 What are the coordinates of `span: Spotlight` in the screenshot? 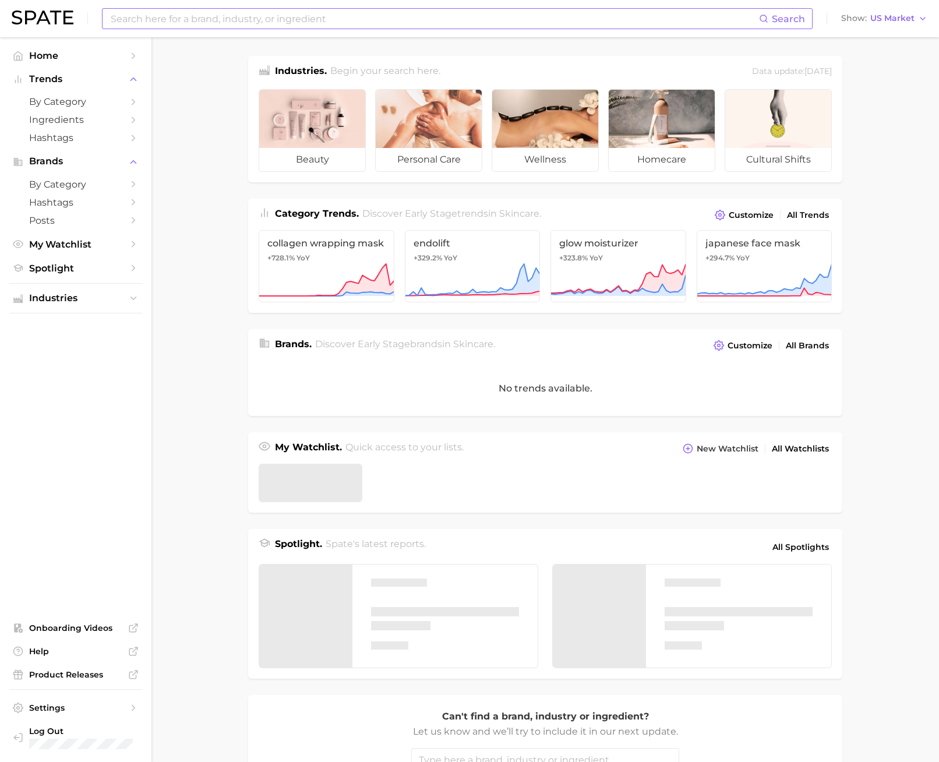 It's located at (76, 268).